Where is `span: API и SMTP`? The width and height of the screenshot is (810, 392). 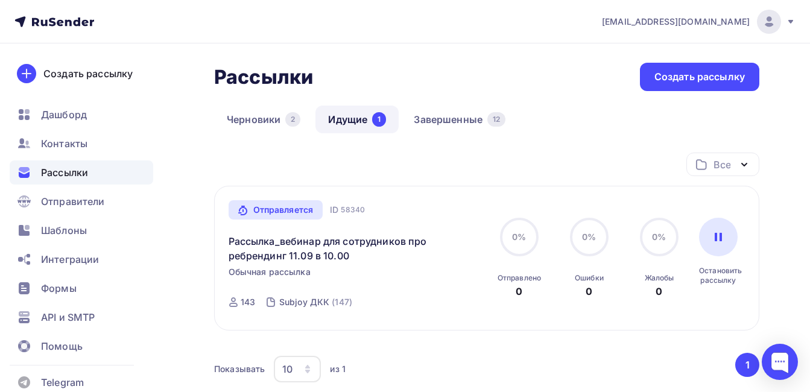
span: API и SMTP is located at coordinates (68, 317).